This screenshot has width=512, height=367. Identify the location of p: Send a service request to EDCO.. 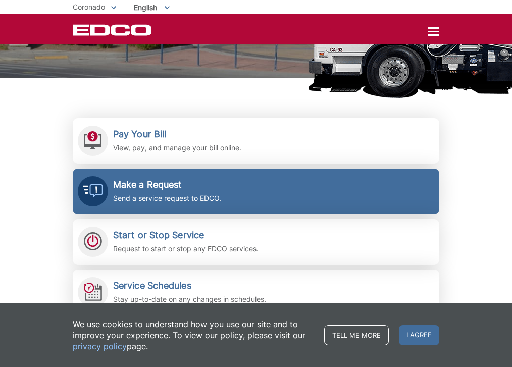
(167, 198).